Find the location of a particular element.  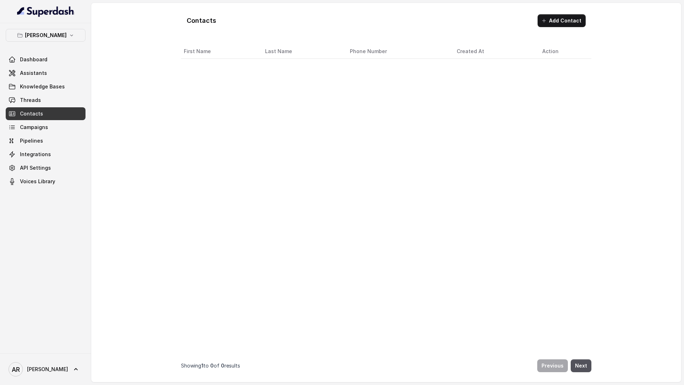

th: First Name is located at coordinates (220, 51).